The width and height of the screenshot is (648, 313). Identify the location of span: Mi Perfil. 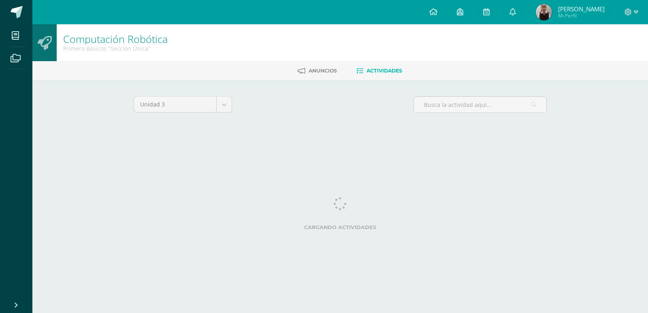
(581, 15).